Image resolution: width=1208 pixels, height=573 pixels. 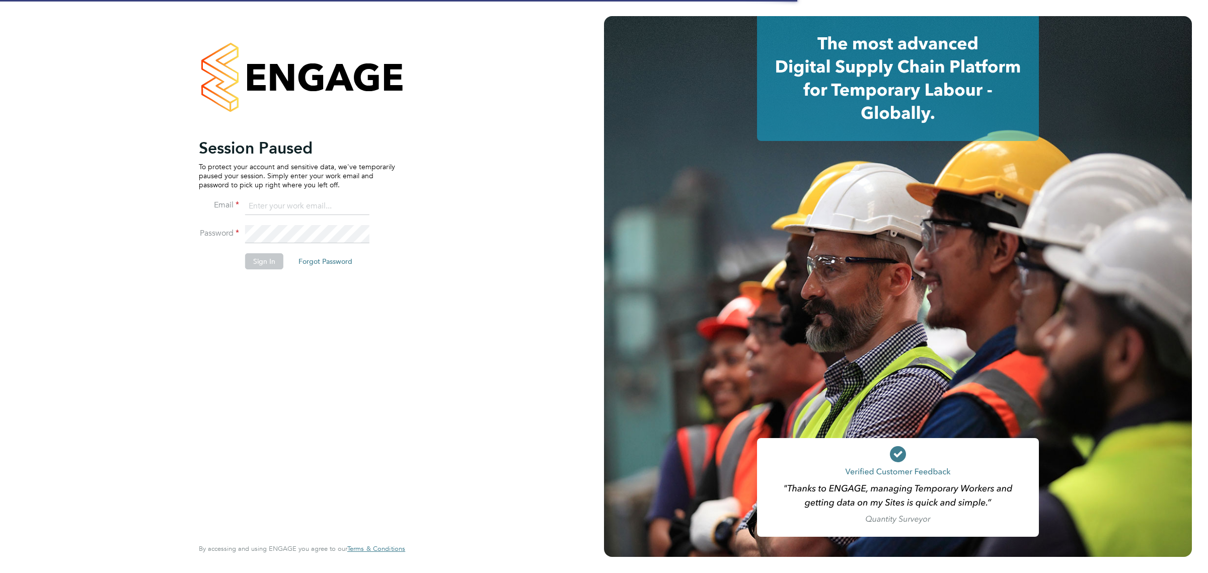 What do you see at coordinates (219, 205) in the screenshot?
I see `label: Email` at bounding box center [219, 205].